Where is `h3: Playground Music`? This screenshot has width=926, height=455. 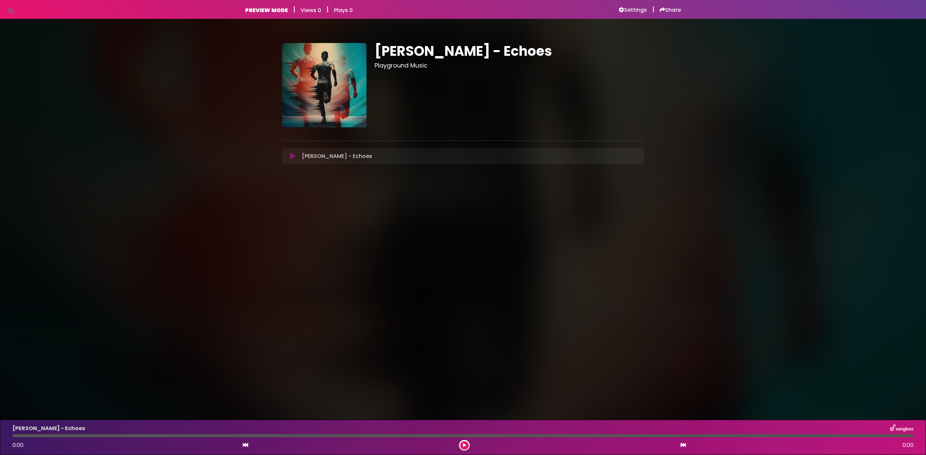 h3: Playground Music is located at coordinates (509, 66).